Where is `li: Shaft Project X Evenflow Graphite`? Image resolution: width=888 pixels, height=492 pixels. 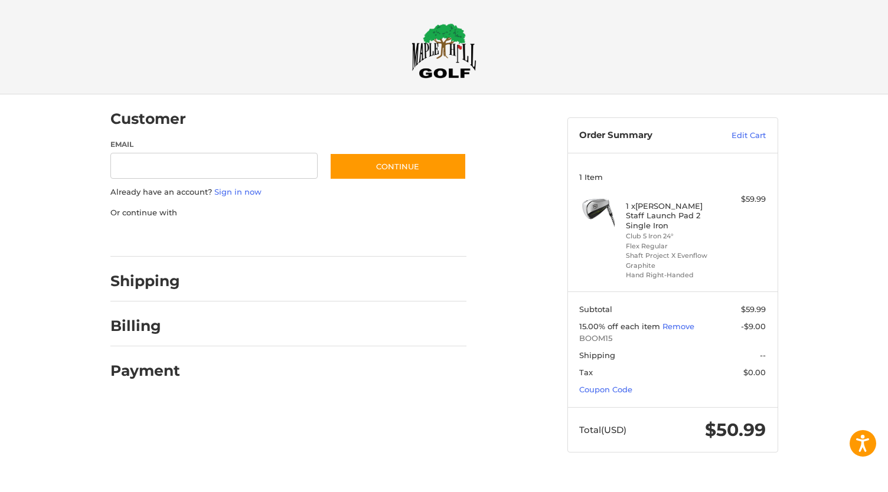
li: Shaft Project X Evenflow Graphite is located at coordinates (671, 260).